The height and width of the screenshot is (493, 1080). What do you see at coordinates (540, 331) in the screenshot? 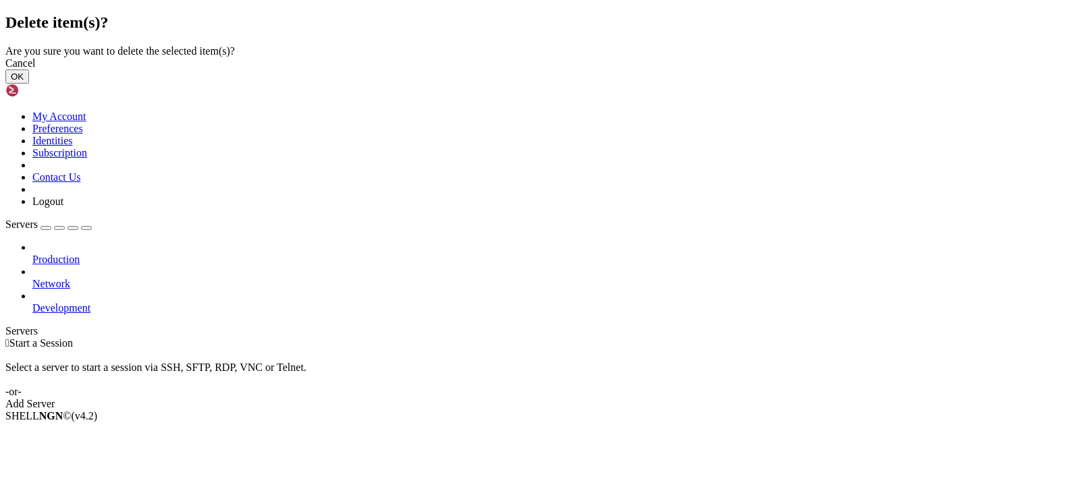
I see `div: Servers` at bounding box center [540, 331].